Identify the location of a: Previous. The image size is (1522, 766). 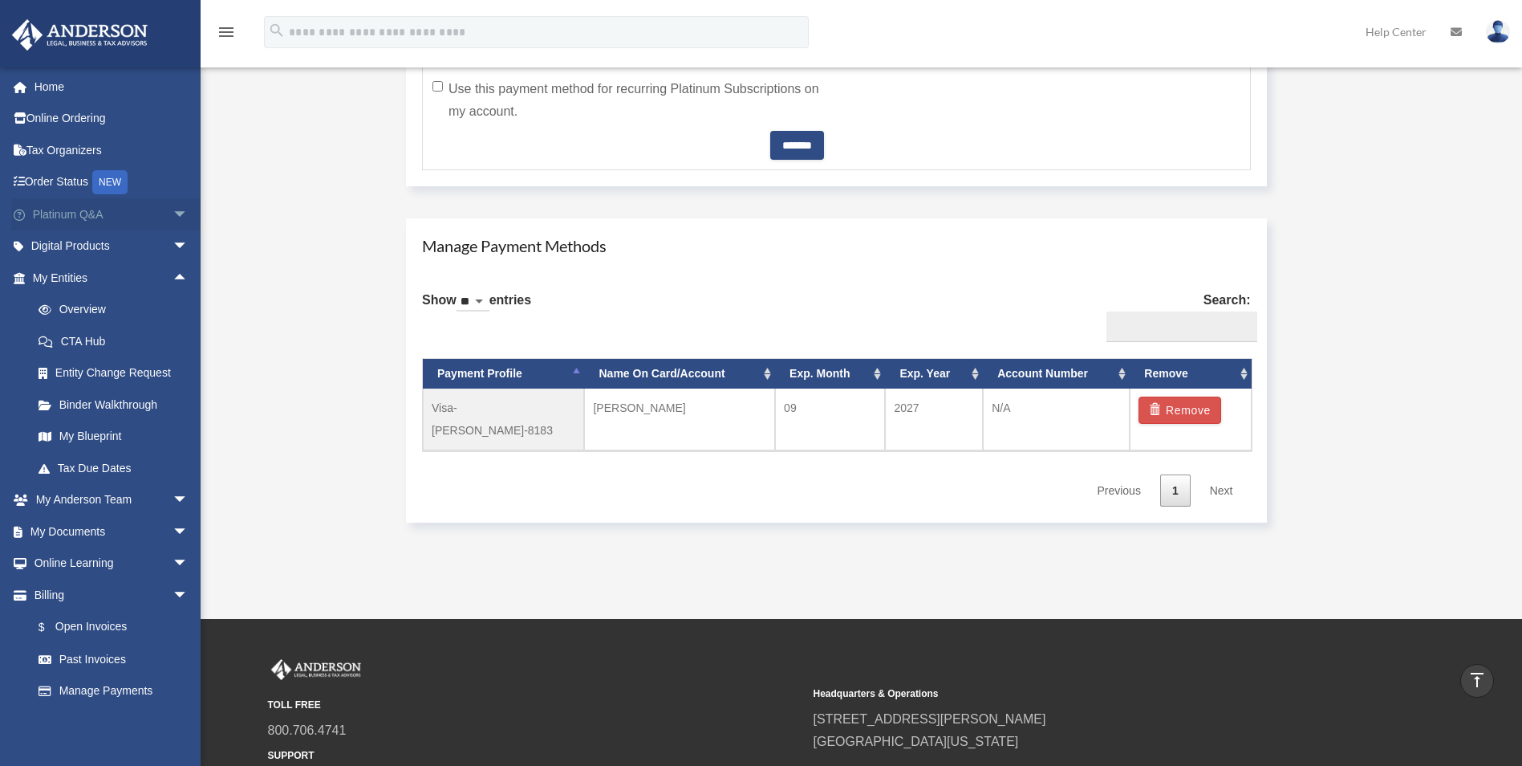
(1119, 490).